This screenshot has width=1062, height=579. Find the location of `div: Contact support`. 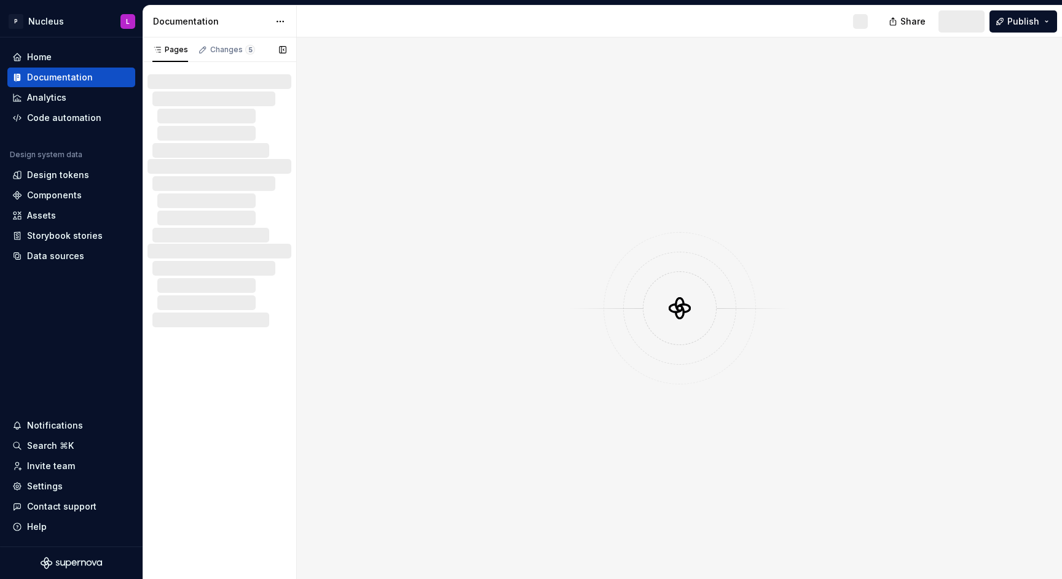

div: Contact support is located at coordinates (61, 507).